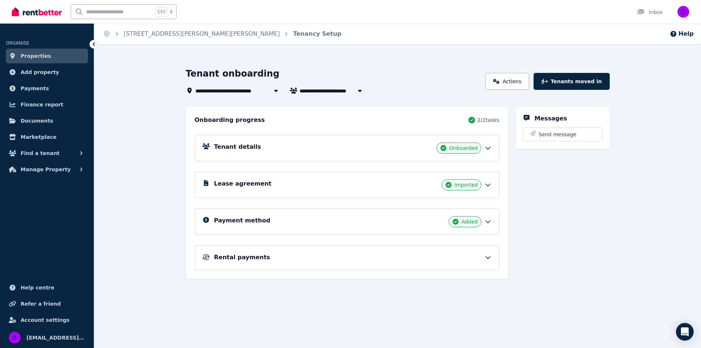 The image size is (701, 348). I want to click on h2: Onboarding progress, so click(230, 120).